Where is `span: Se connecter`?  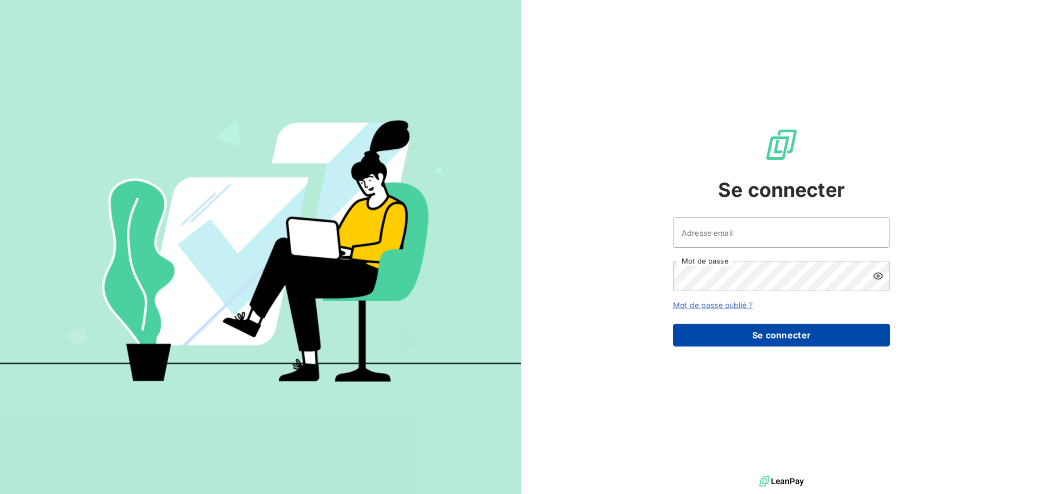
span: Se connecter is located at coordinates (781, 190).